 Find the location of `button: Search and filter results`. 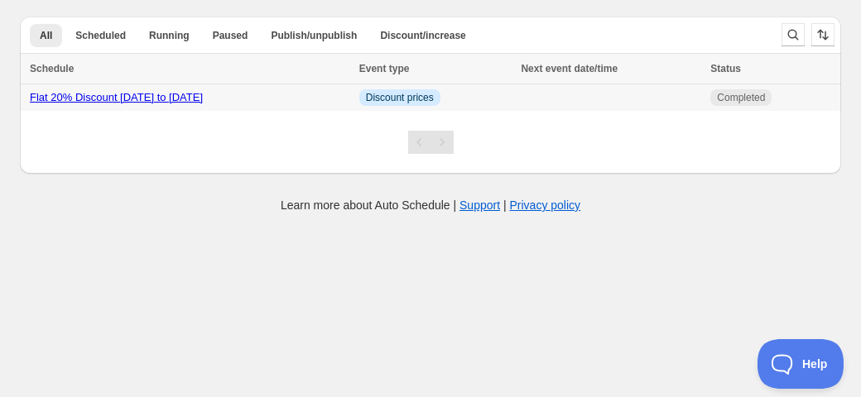

button: Search and filter results is located at coordinates (793, 35).